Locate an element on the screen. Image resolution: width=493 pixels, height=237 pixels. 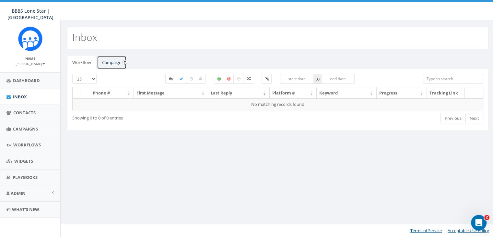
a: Acceptable Use Policy is located at coordinates (468, 230).